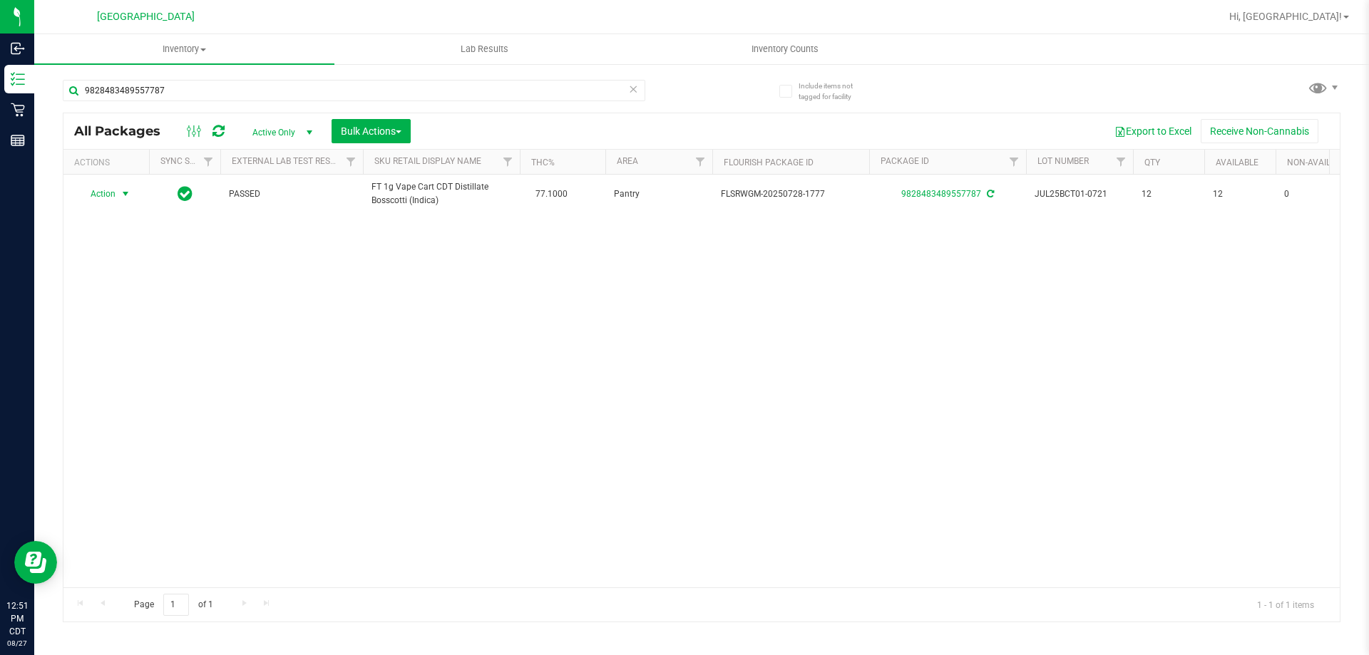 This screenshot has height=655, width=1369. I want to click on button: Bulk Actions, so click(371, 131).